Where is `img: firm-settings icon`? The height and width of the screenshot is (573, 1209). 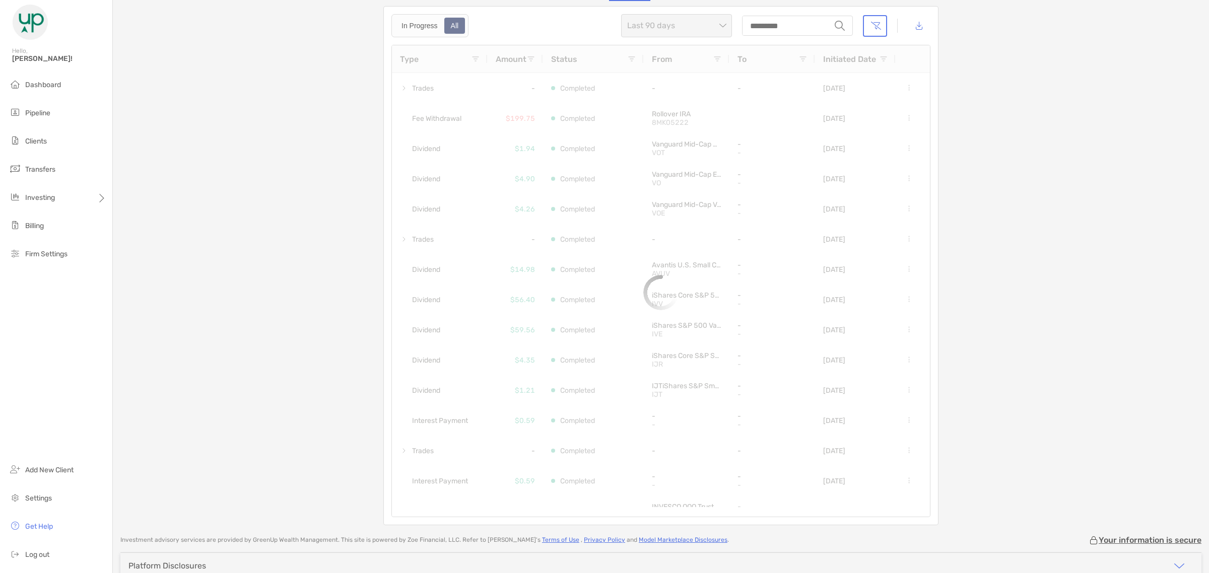
img: firm-settings icon is located at coordinates (15, 253).